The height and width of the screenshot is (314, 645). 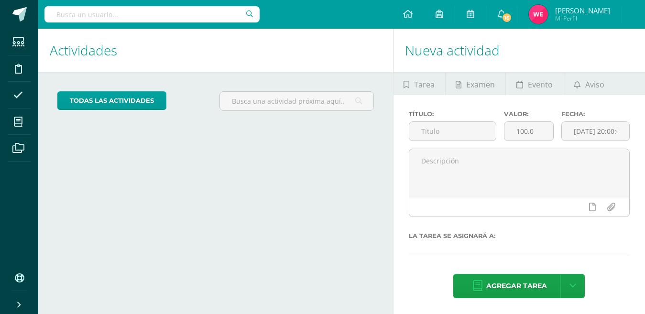 What do you see at coordinates (419, 84) in the screenshot?
I see `a: Tarea` at bounding box center [419, 84].